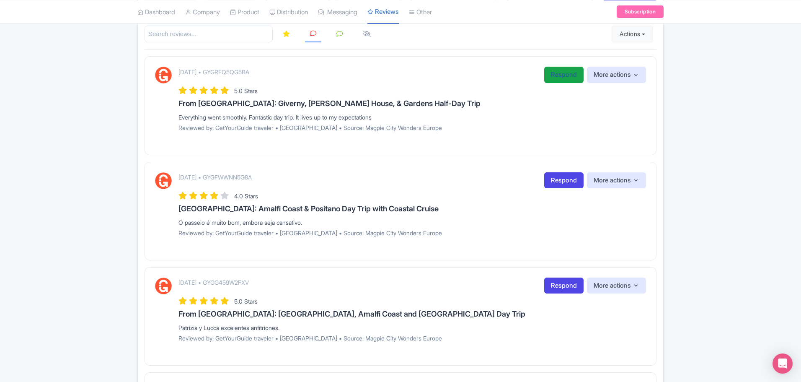 The width and height of the screenshot is (801, 382). I want to click on a: Other, so click(420, 12).